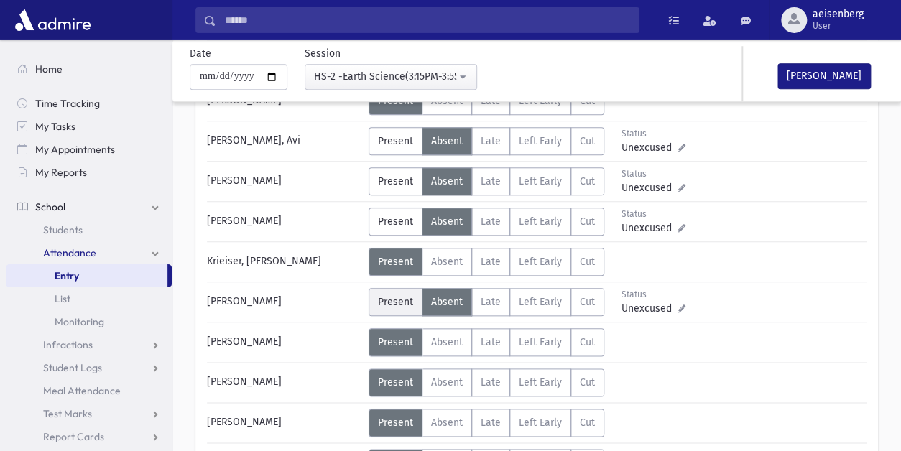 This screenshot has width=901, height=451. What do you see at coordinates (88, 103) in the screenshot?
I see `a: Time Tracking` at bounding box center [88, 103].